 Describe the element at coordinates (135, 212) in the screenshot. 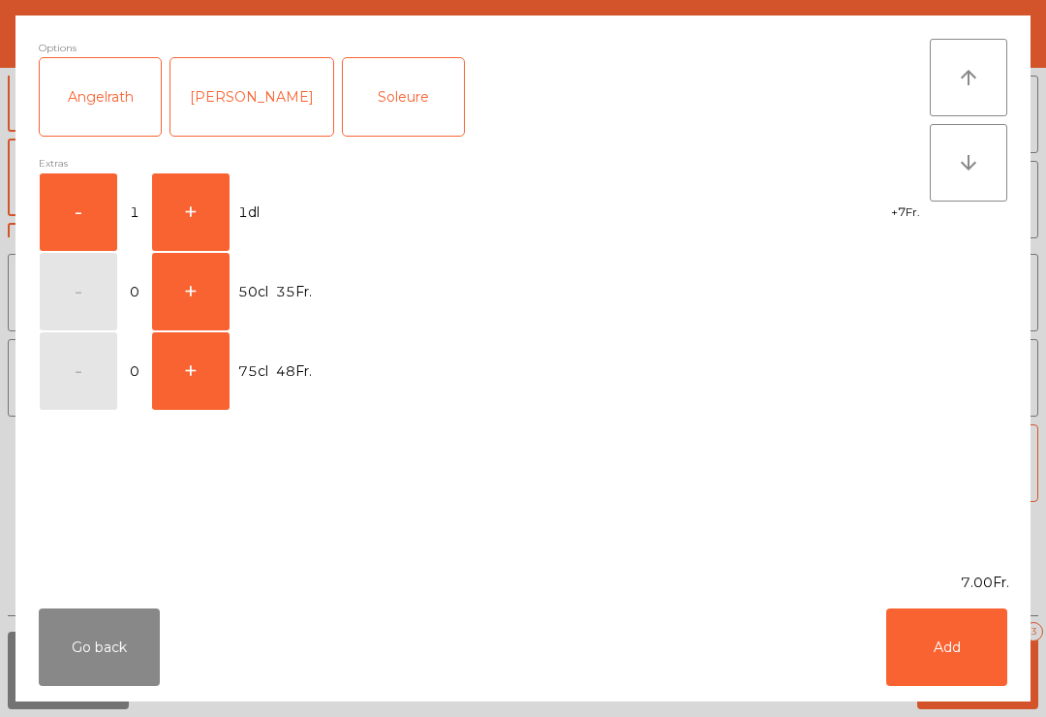

I see `span: 1` at that location.